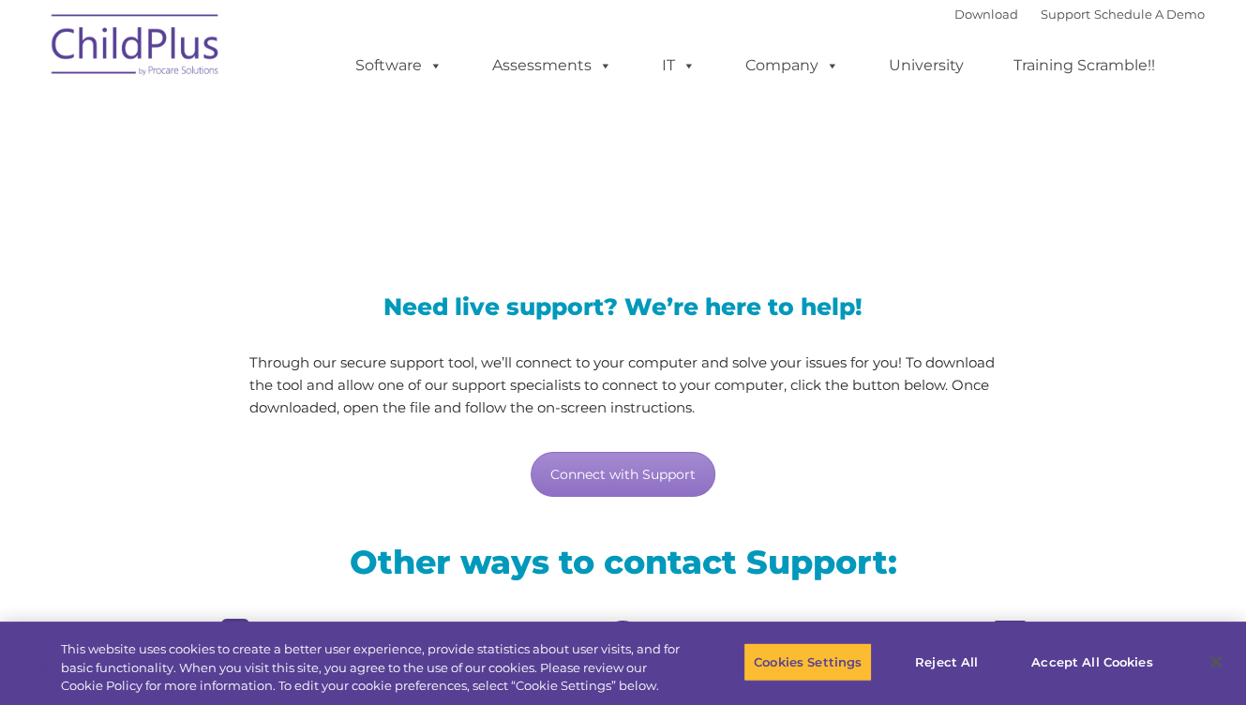  Describe the element at coordinates (926, 66) in the screenshot. I see `a: University` at that location.